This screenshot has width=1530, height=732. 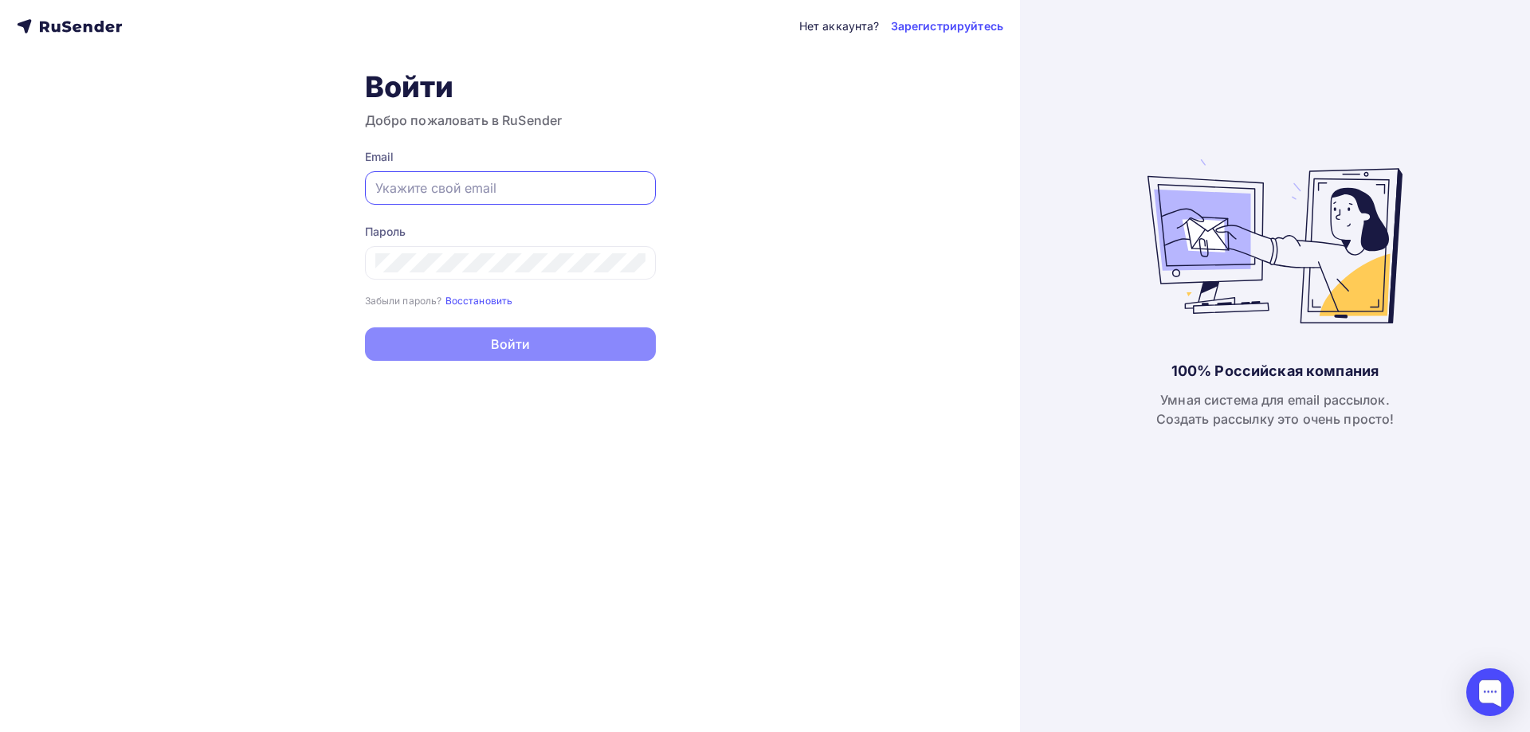 I want to click on div: Пароль, so click(x=510, y=232).